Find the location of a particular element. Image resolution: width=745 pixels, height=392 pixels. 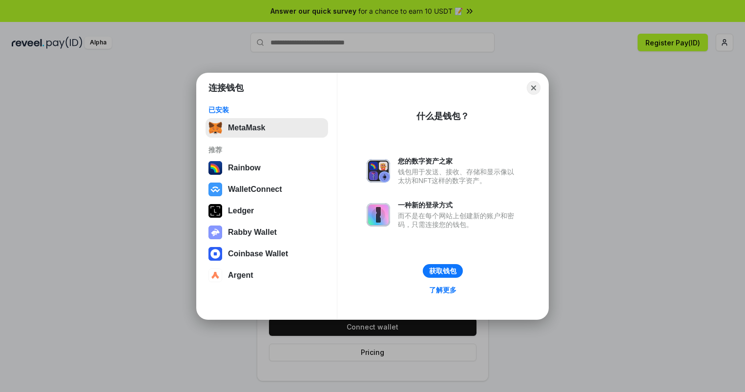

h1: 连接钱包 is located at coordinates (226, 88).